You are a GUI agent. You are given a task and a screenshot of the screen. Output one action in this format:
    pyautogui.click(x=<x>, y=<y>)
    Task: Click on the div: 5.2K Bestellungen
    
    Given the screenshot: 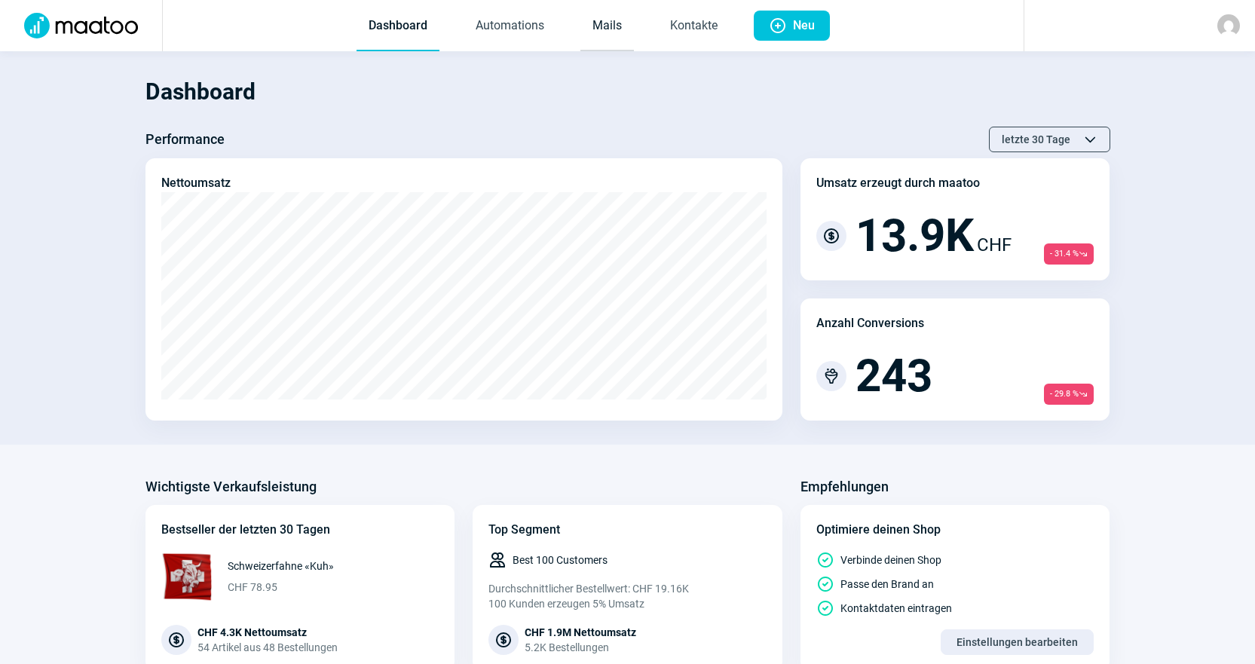 What is the action you would take?
    pyautogui.click(x=580, y=648)
    